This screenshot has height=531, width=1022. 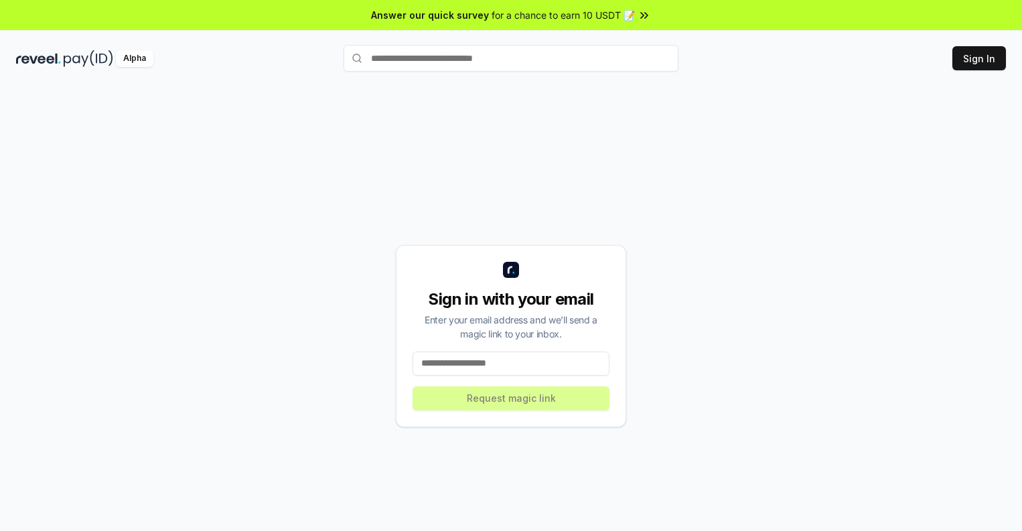 What do you see at coordinates (979, 58) in the screenshot?
I see `button: Sign In` at bounding box center [979, 58].